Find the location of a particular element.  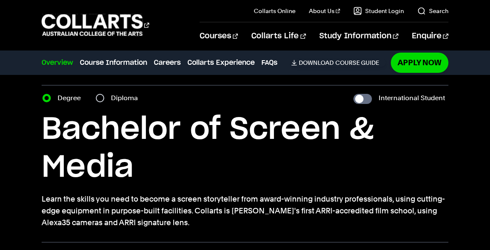

a: Student Login is located at coordinates (379, 11).